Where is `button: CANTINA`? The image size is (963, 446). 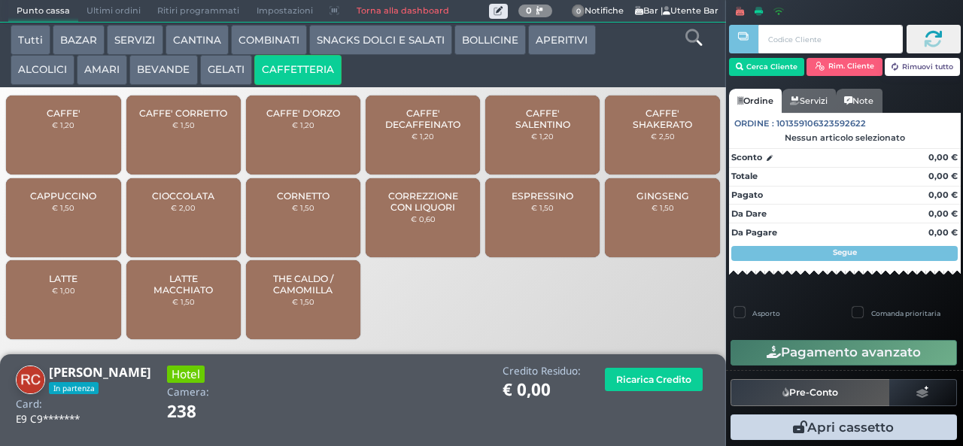 button: CANTINA is located at coordinates (197, 40).